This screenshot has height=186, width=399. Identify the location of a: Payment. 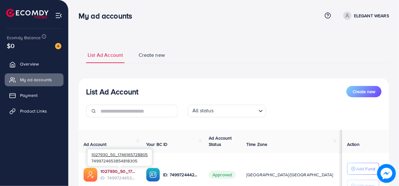
(34, 95).